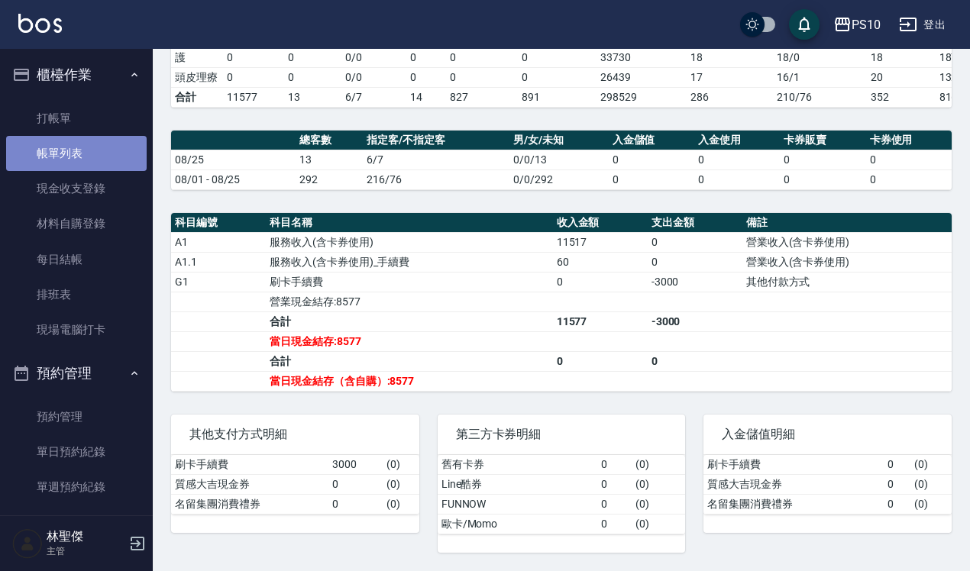  Describe the element at coordinates (436, 179) in the screenshot. I see `td: 216/76` at that location.